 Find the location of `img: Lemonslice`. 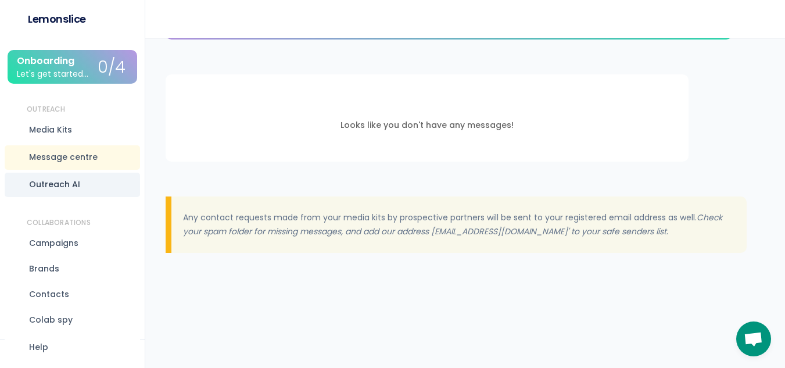

img: Lemonslice is located at coordinates (16, 19).